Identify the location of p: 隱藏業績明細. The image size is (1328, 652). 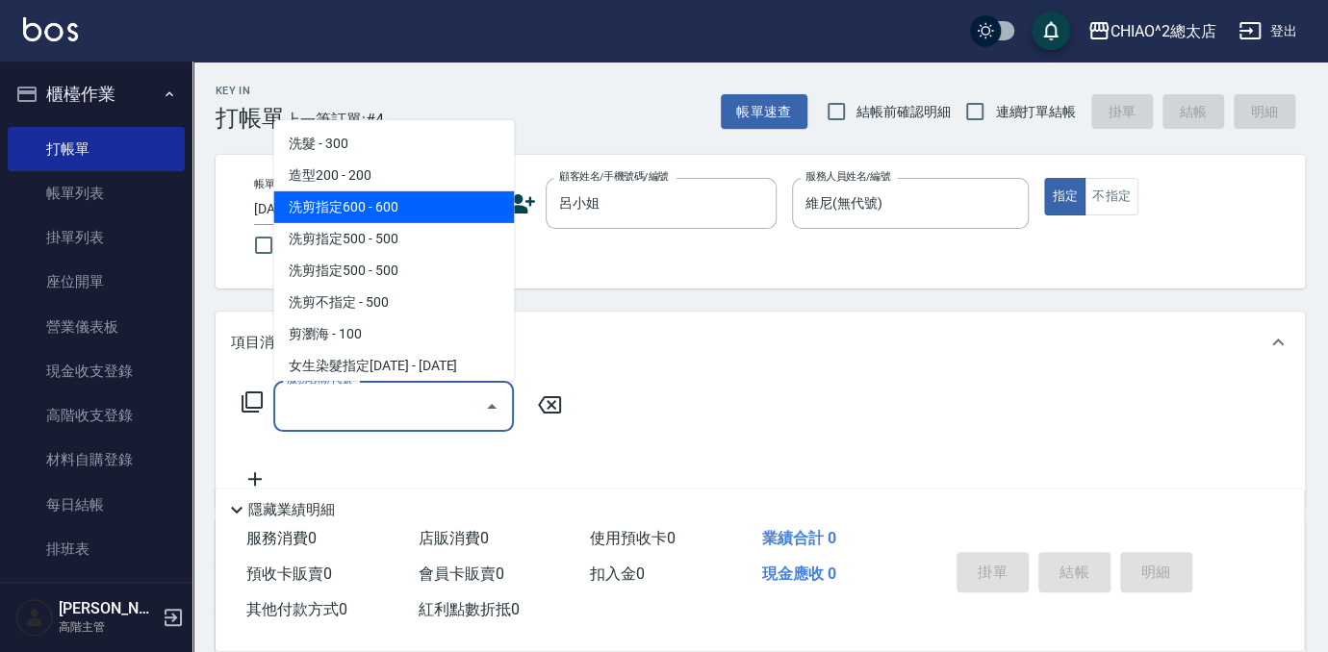
(292, 510).